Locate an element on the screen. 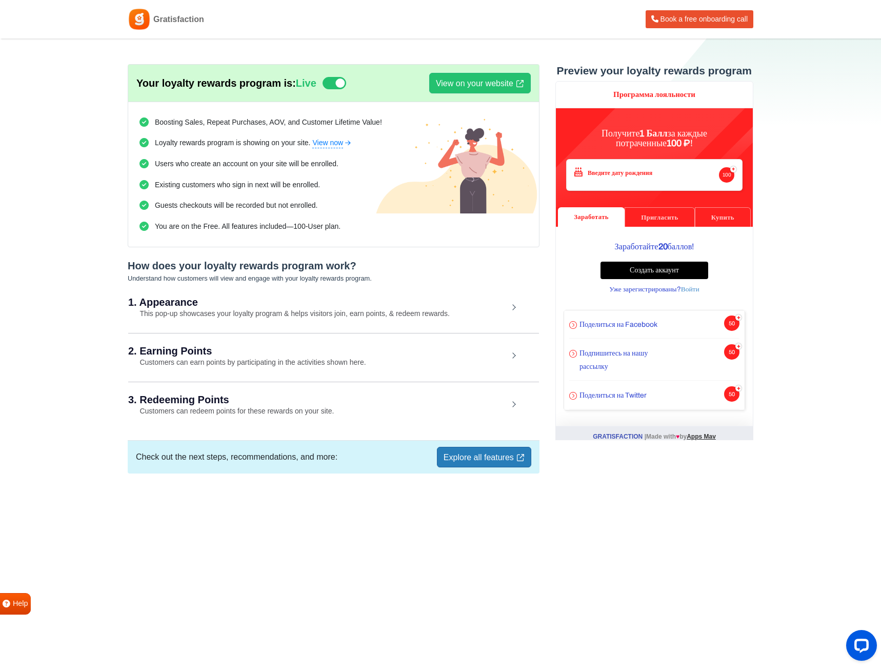  h3: Заработайте баллов! is located at coordinates (99, 166).